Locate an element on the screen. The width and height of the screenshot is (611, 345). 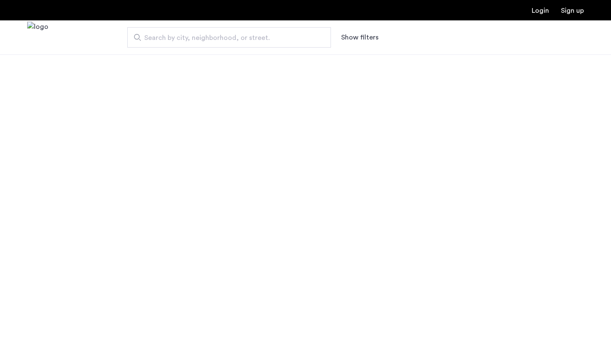
button: Show or hide filters is located at coordinates (360, 37).